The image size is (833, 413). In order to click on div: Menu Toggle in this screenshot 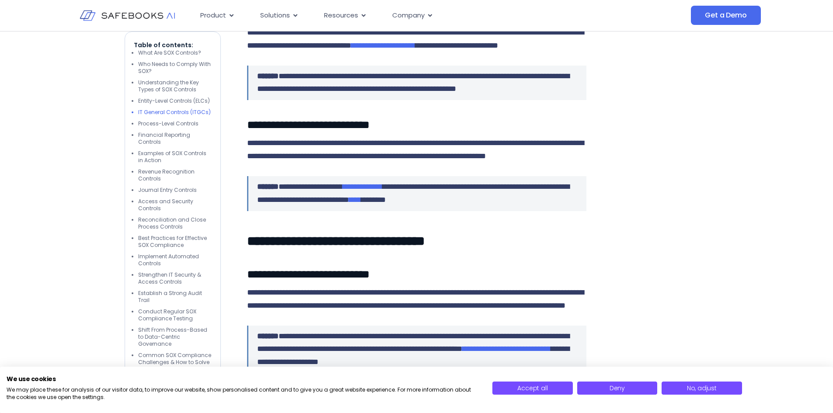, I will do `click(398, 15)`.